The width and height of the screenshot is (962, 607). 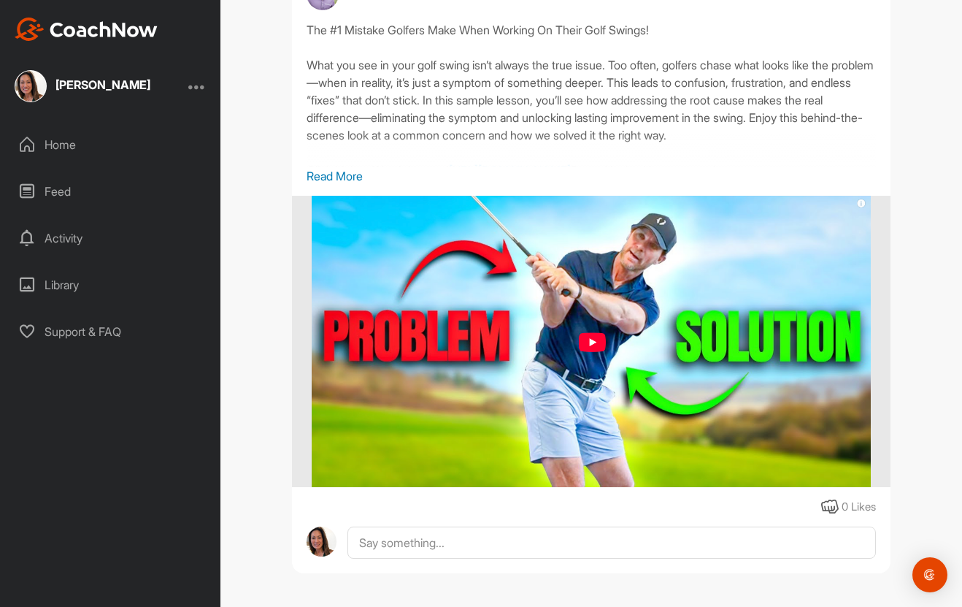 I want to click on div: Feed, so click(x=111, y=191).